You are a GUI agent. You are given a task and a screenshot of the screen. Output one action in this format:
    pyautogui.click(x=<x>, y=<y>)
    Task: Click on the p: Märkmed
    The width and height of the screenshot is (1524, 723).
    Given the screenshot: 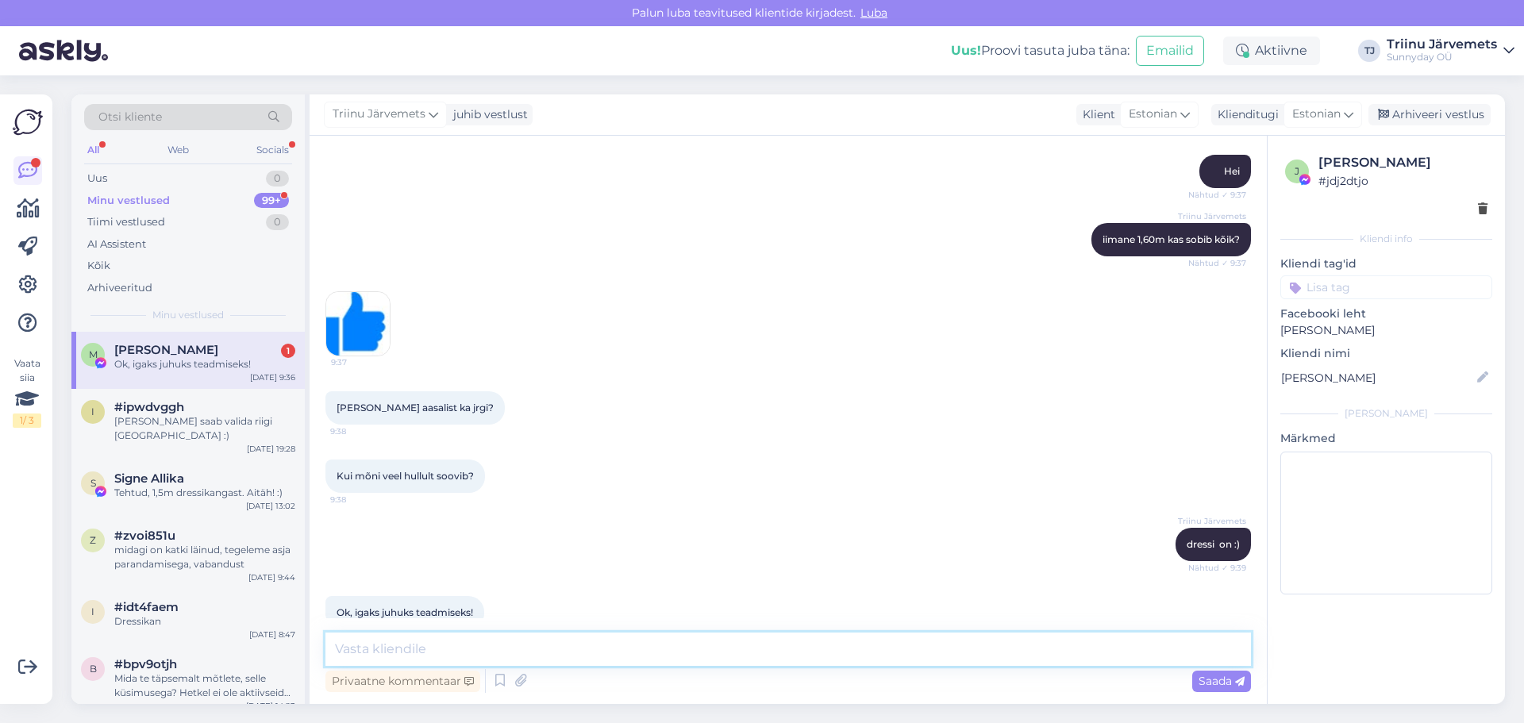 What is the action you would take?
    pyautogui.click(x=1385, y=438)
    